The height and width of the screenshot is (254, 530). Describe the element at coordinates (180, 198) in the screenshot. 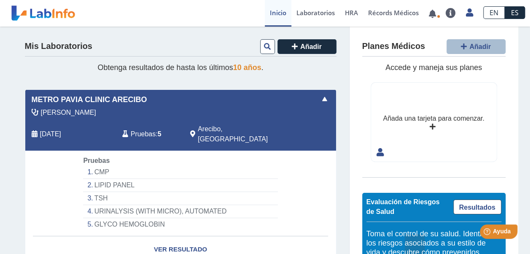

I see `li: TSH` at that location.